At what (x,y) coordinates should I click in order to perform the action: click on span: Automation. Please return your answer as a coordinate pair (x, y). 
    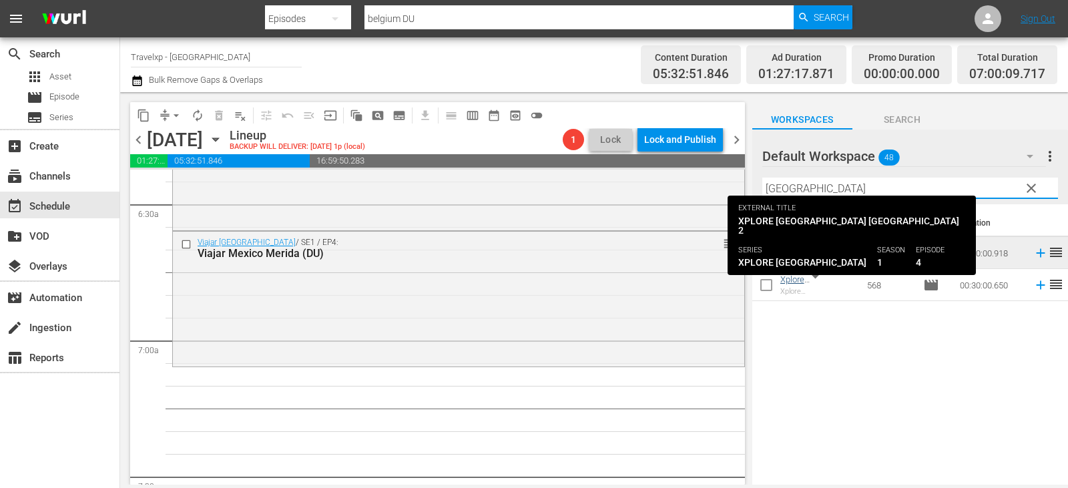
    Looking at the image, I should click on (15, 298).